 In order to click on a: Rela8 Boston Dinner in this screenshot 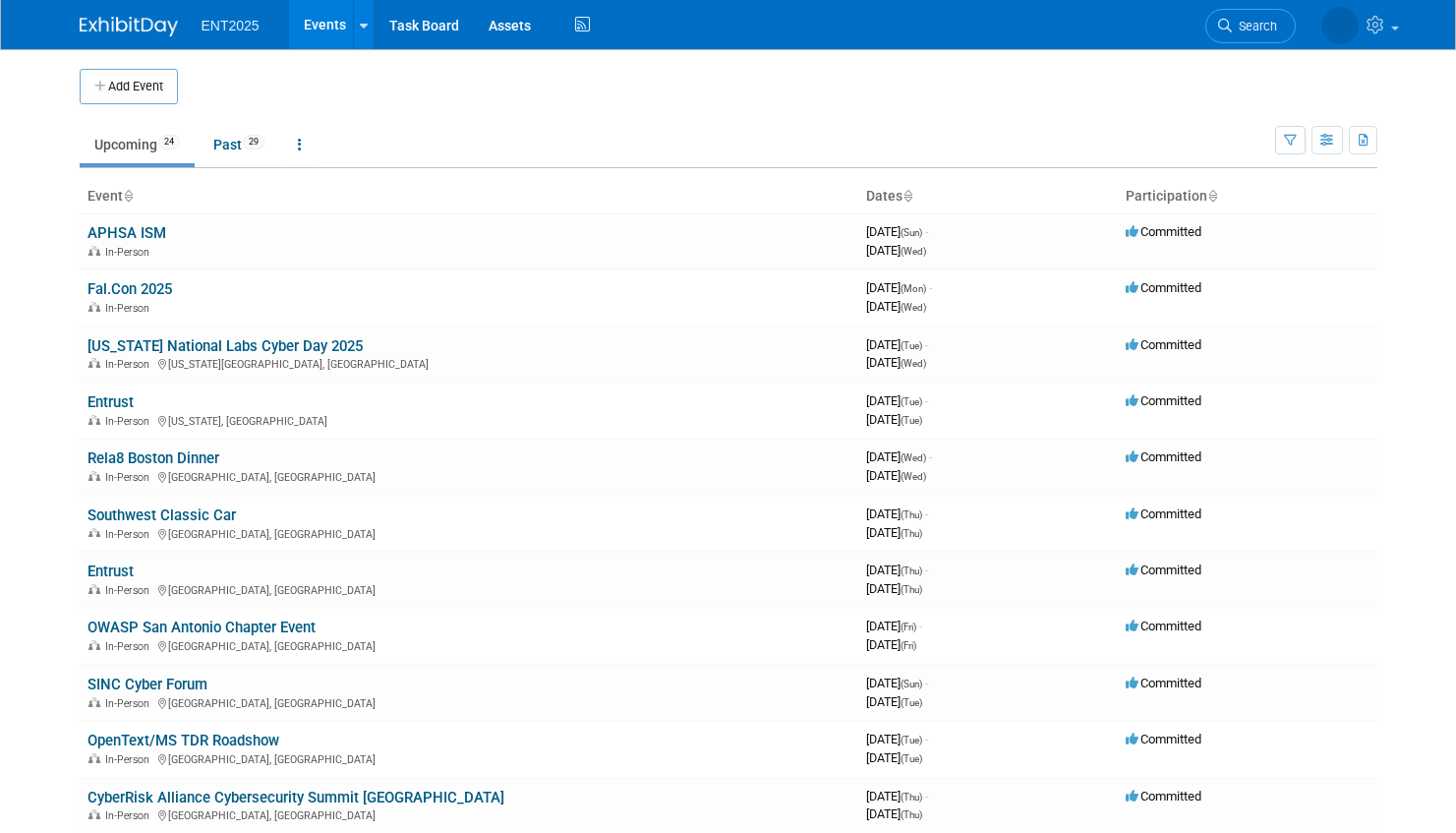, I will do `click(153, 458)`.